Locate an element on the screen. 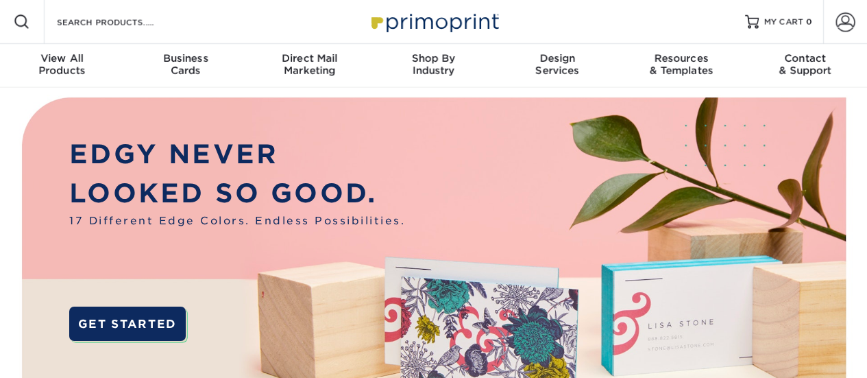 The width and height of the screenshot is (867, 378). div: Industry is located at coordinates (433, 64).